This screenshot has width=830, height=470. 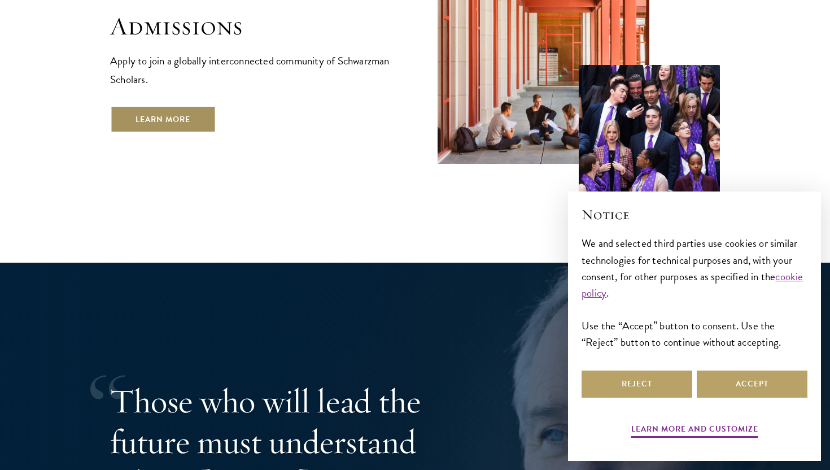 I want to click on button: Accept, so click(x=752, y=384).